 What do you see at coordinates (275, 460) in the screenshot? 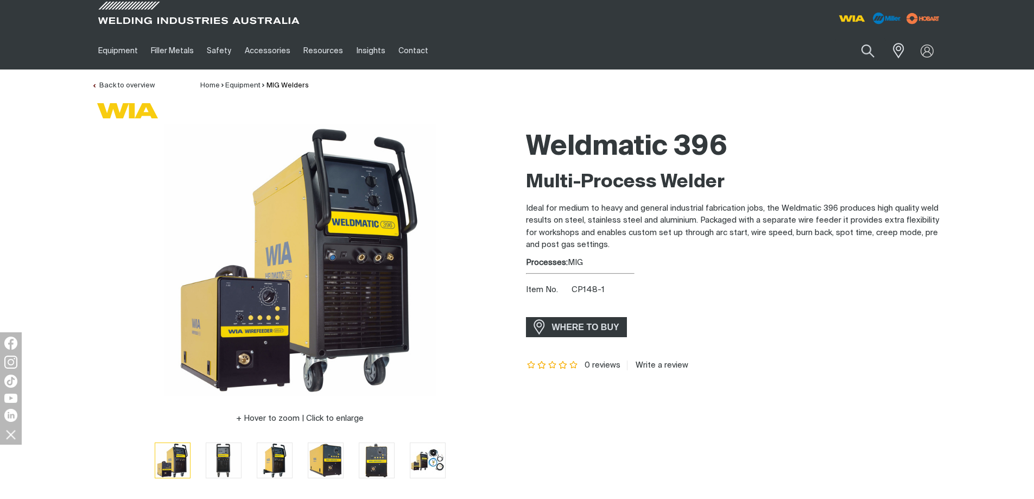
I see `button: Go to slide 3` at bounding box center [275, 460].